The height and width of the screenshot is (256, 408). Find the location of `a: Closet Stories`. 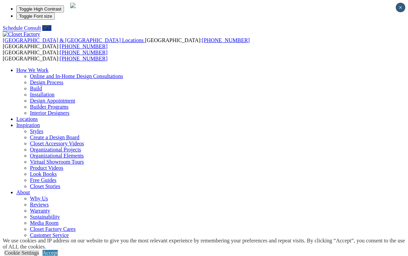

a: Closet Stories is located at coordinates (45, 186).